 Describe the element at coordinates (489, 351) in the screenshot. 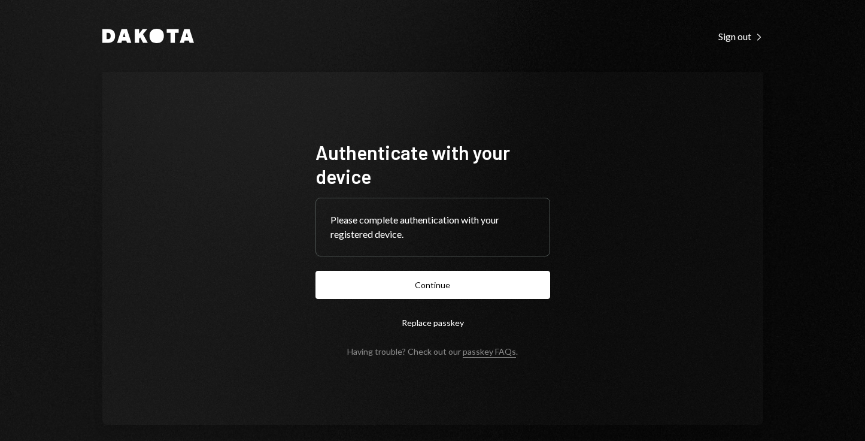

I see `a: passkey FAQs` at that location.